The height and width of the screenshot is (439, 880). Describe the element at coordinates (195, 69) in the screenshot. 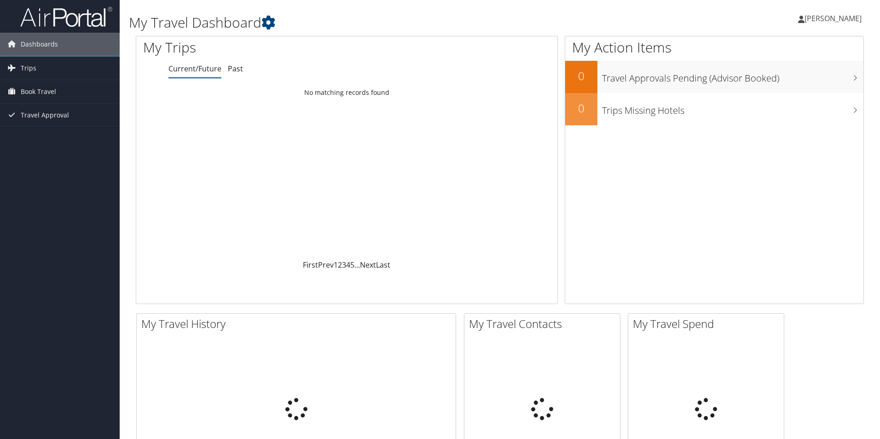

I see `a: Current/Future` at that location.